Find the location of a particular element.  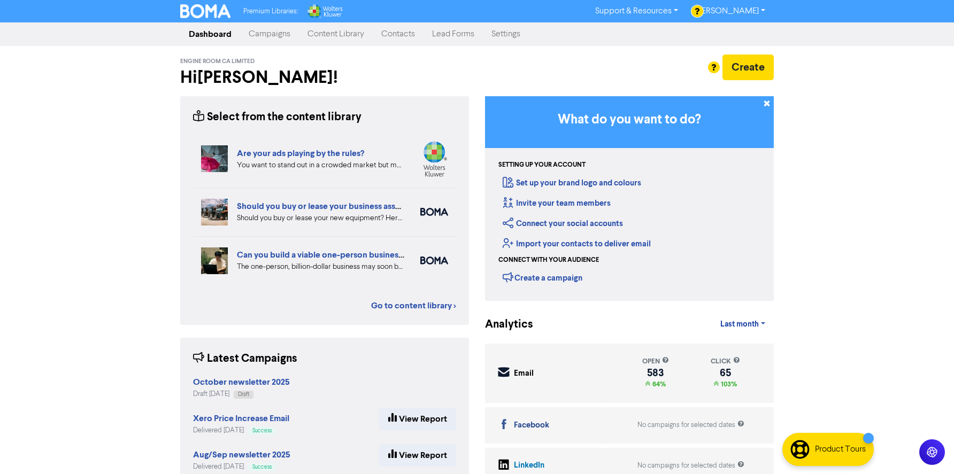

a: October newsletter 2025 is located at coordinates (241, 383).